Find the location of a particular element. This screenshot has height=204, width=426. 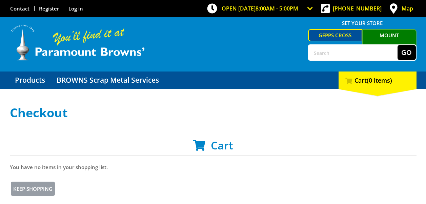

a: Keep Shopping is located at coordinates (33, 189).